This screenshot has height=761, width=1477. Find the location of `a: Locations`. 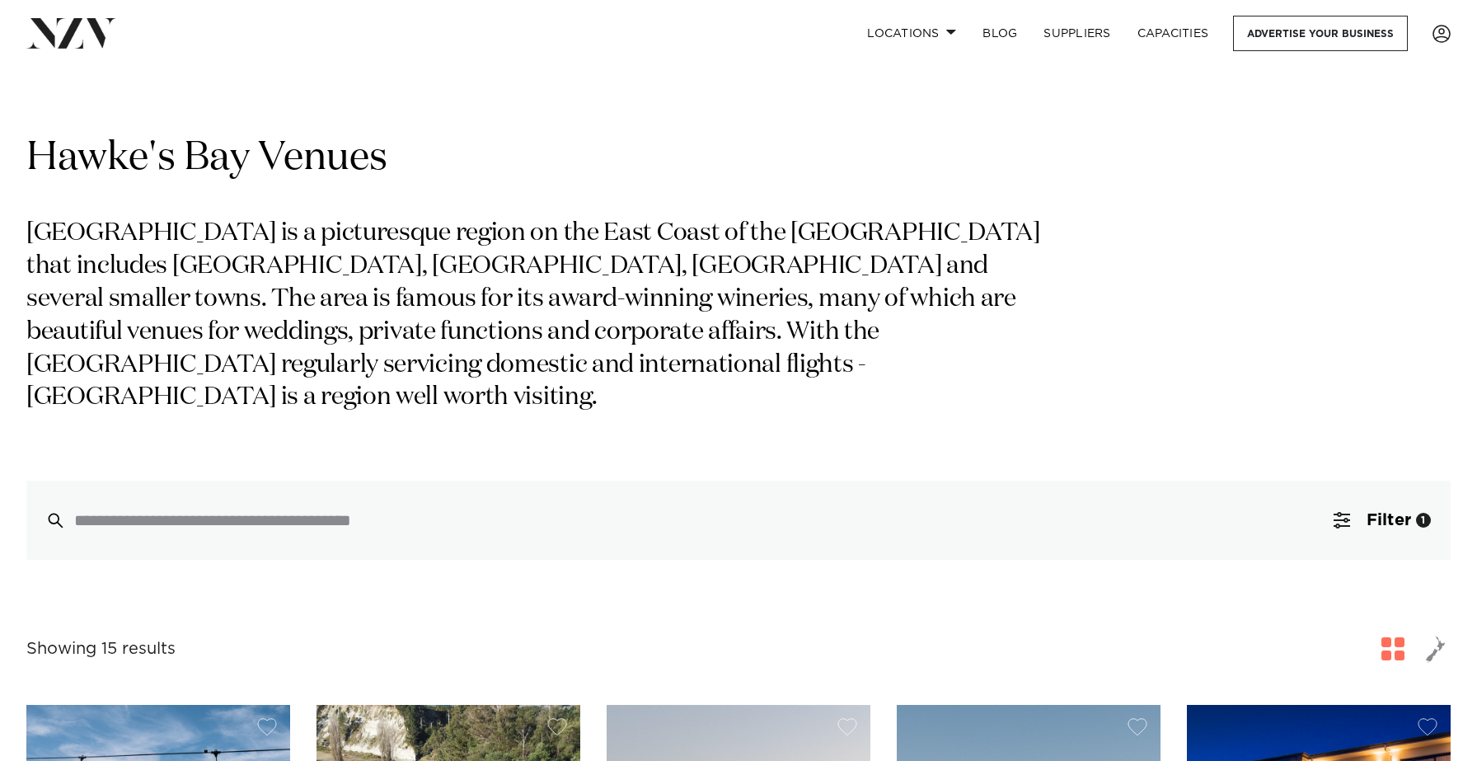

a: Locations is located at coordinates (911, 33).